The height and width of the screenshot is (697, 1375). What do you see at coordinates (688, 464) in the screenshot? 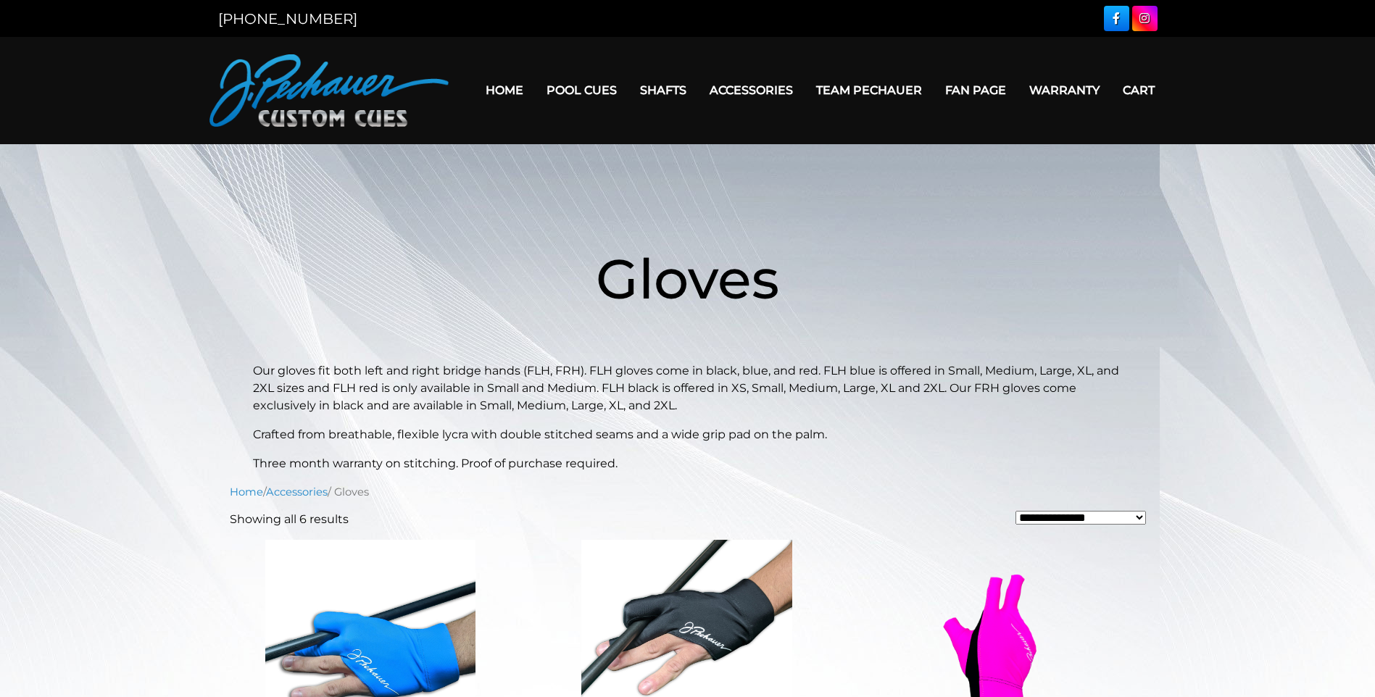
I see `p: Three month warranty on stitching. Proof of purchase required.` at bounding box center [688, 464].